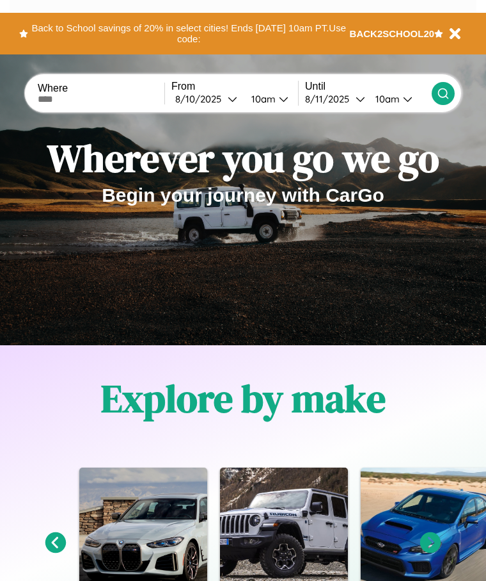 This screenshot has width=486, height=581. What do you see at coordinates (235, 86) in the screenshot?
I see `label: From` at bounding box center [235, 86].